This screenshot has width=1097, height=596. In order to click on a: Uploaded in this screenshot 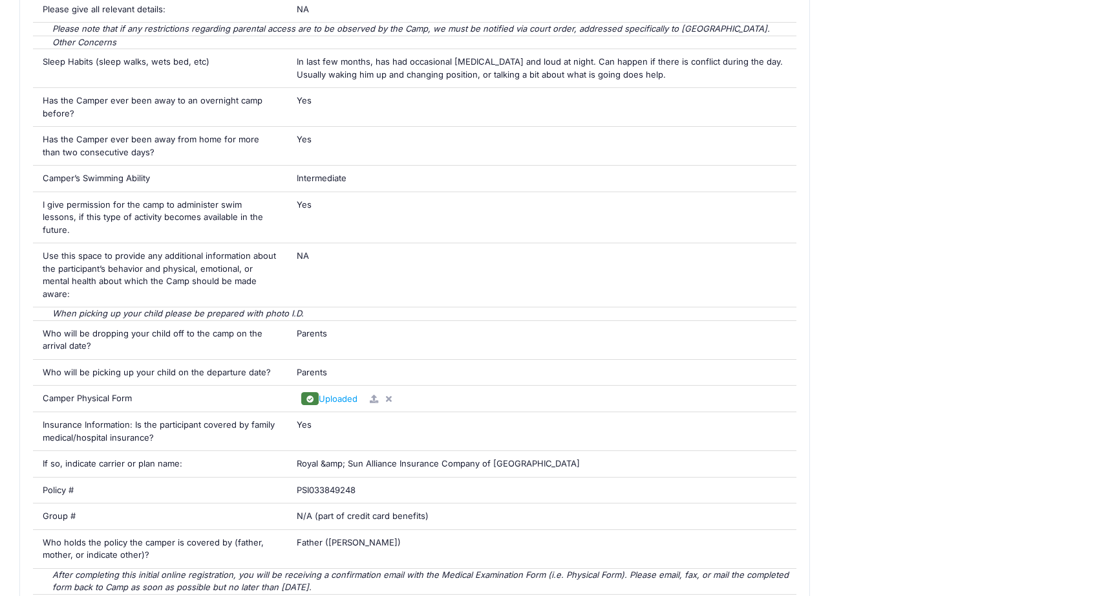, I will do `click(329, 398)`.